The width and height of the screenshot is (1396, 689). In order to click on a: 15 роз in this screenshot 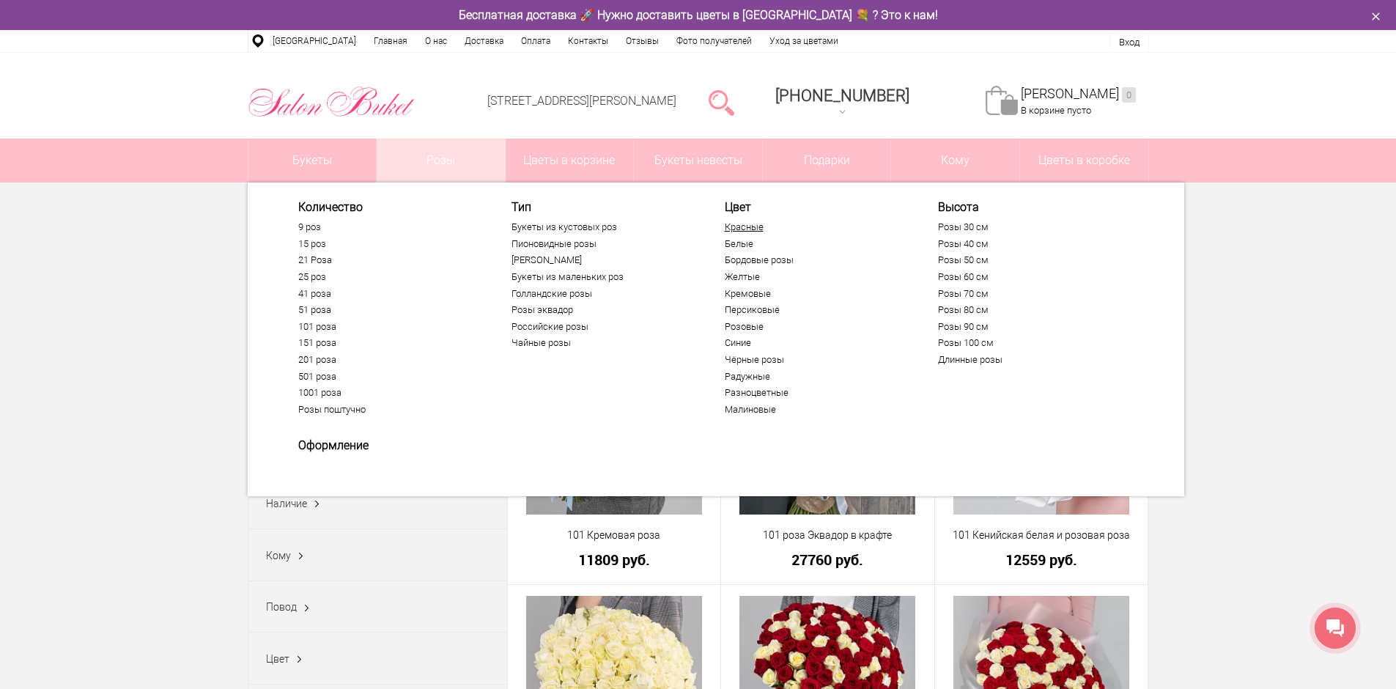, I will do `click(388, 244)`.